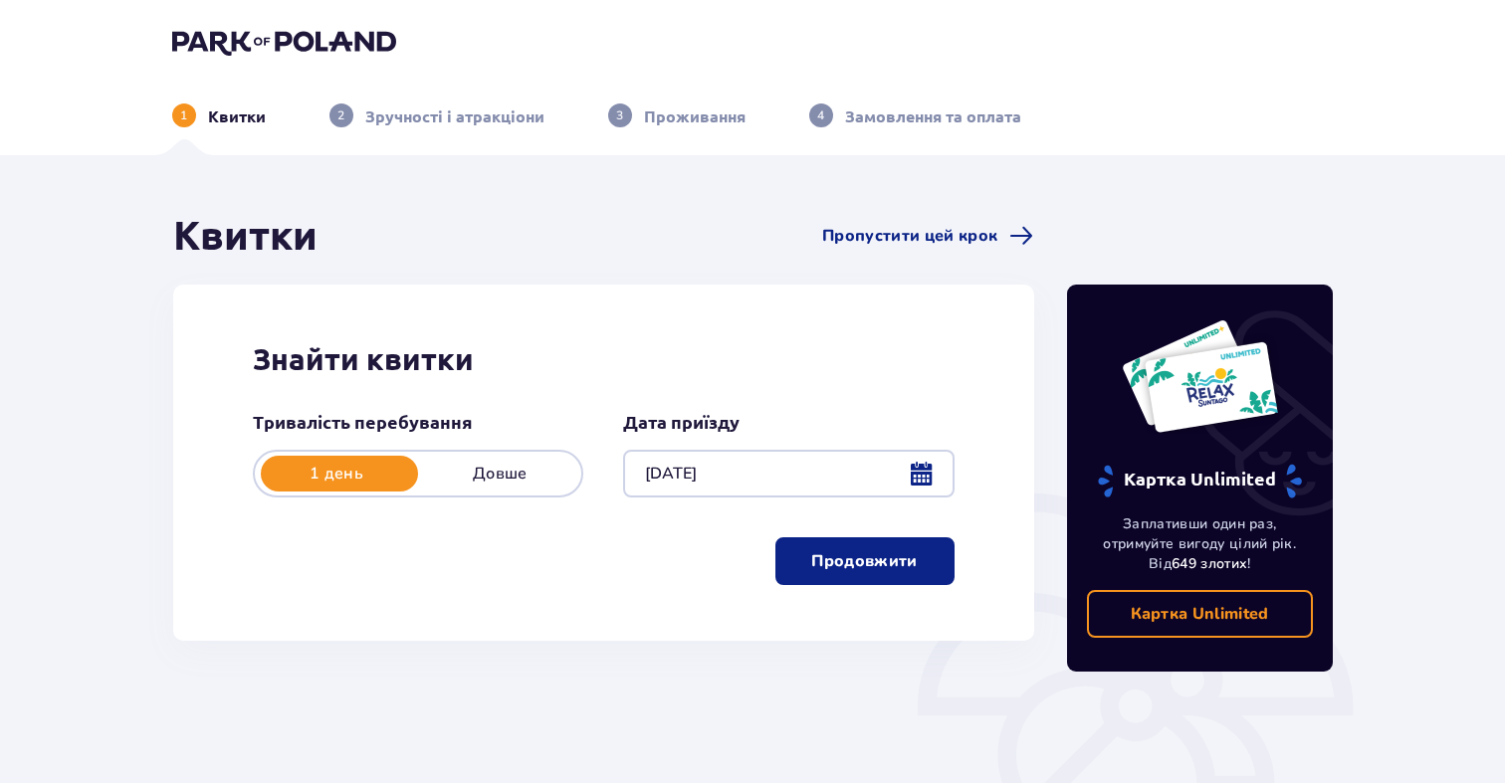 Image resolution: width=1505 pixels, height=783 pixels. Describe the element at coordinates (864, 561) in the screenshot. I see `p: Продовжити` at that location.